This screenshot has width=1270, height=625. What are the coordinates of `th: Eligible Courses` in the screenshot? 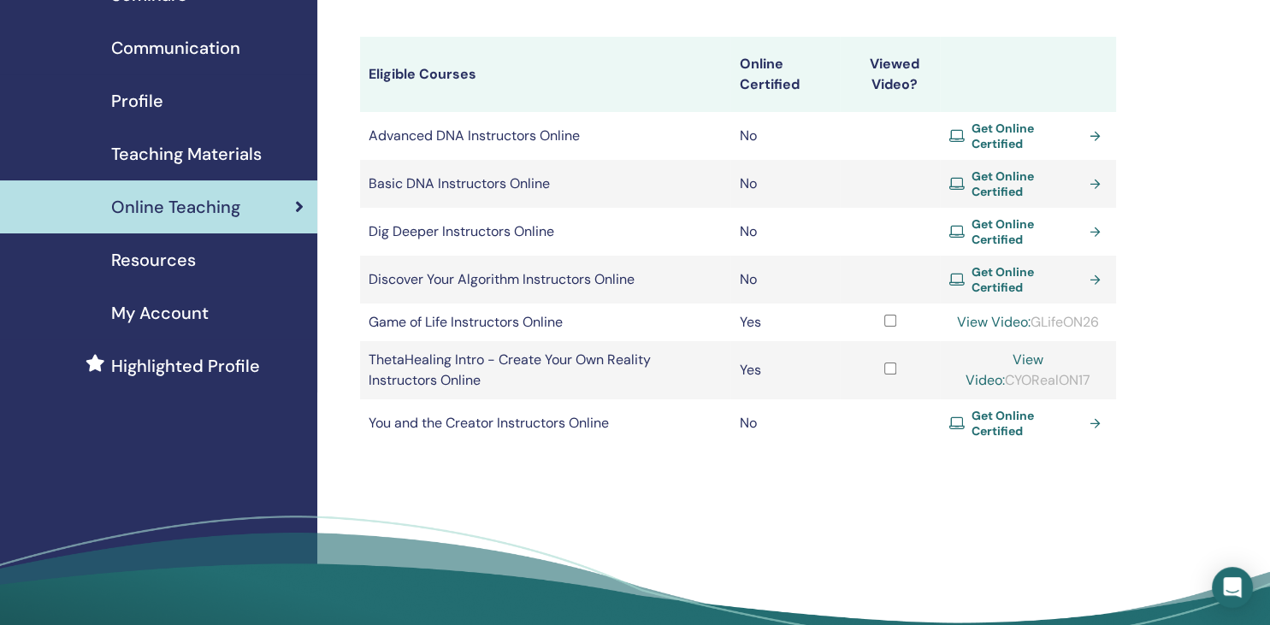 It's located at (545, 74).